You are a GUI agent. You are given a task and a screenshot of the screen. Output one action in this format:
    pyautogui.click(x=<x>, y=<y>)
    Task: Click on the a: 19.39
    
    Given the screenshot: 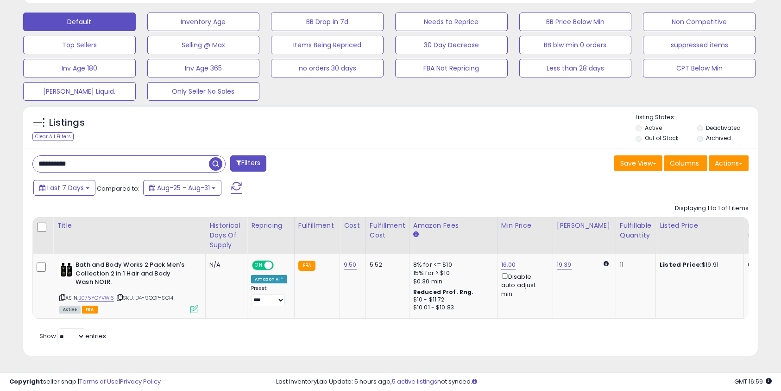 What is the action you would take?
    pyautogui.click(x=565, y=265)
    